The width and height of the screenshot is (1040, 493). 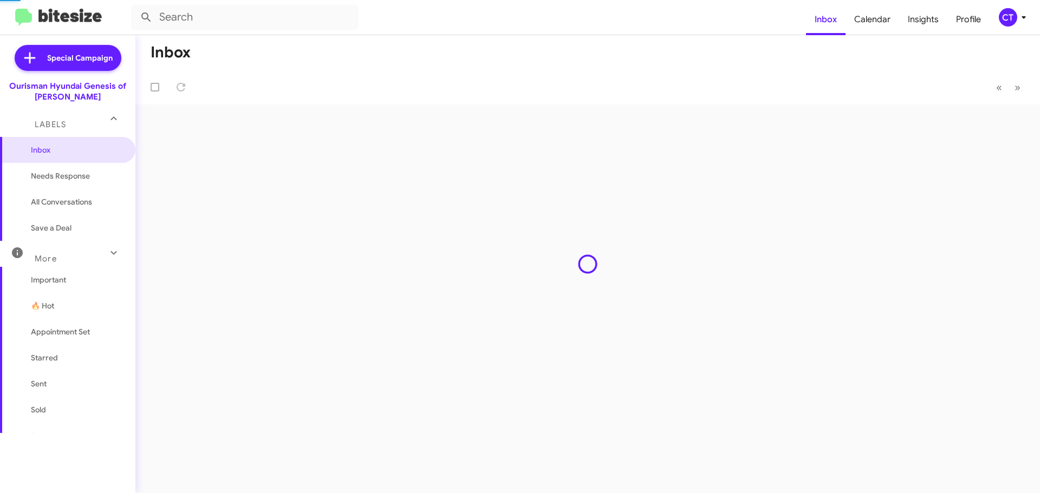 What do you see at coordinates (1008, 17) in the screenshot?
I see `div: CT` at bounding box center [1008, 17].